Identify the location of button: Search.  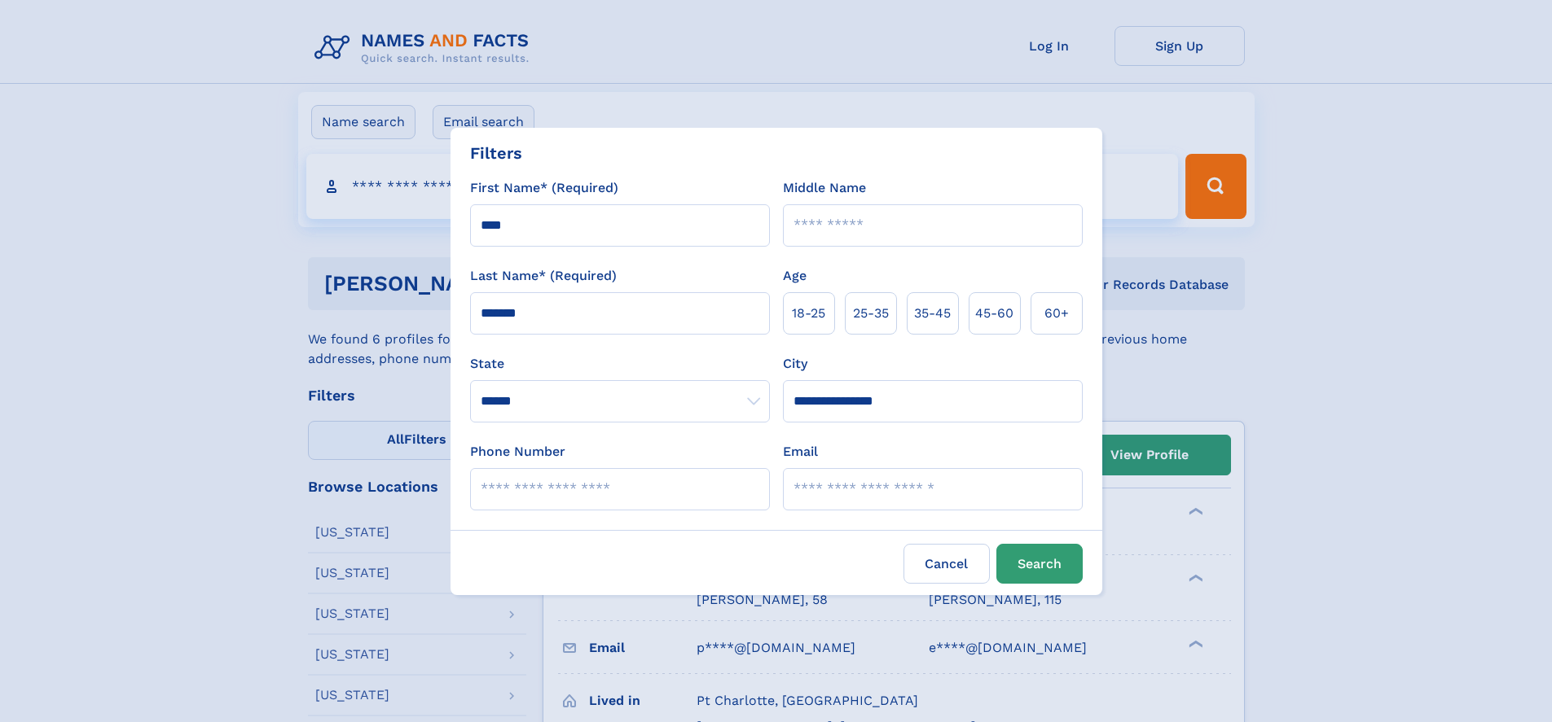
(1039, 564).